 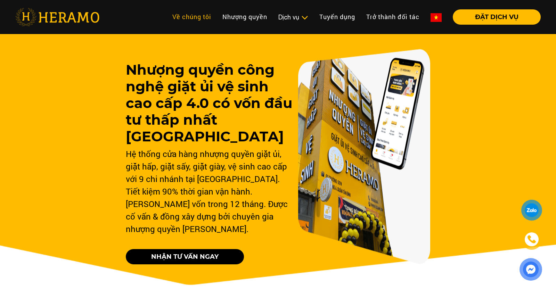 I want to click on a: Về chúng tôi, so click(x=192, y=17).